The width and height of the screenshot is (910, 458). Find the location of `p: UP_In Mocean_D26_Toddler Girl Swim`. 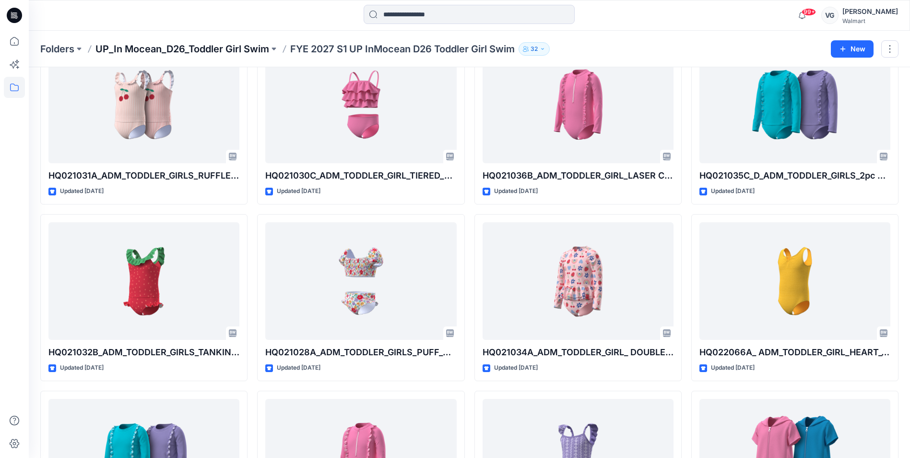

p: UP_In Mocean_D26_Toddler Girl Swim is located at coordinates (182, 49).